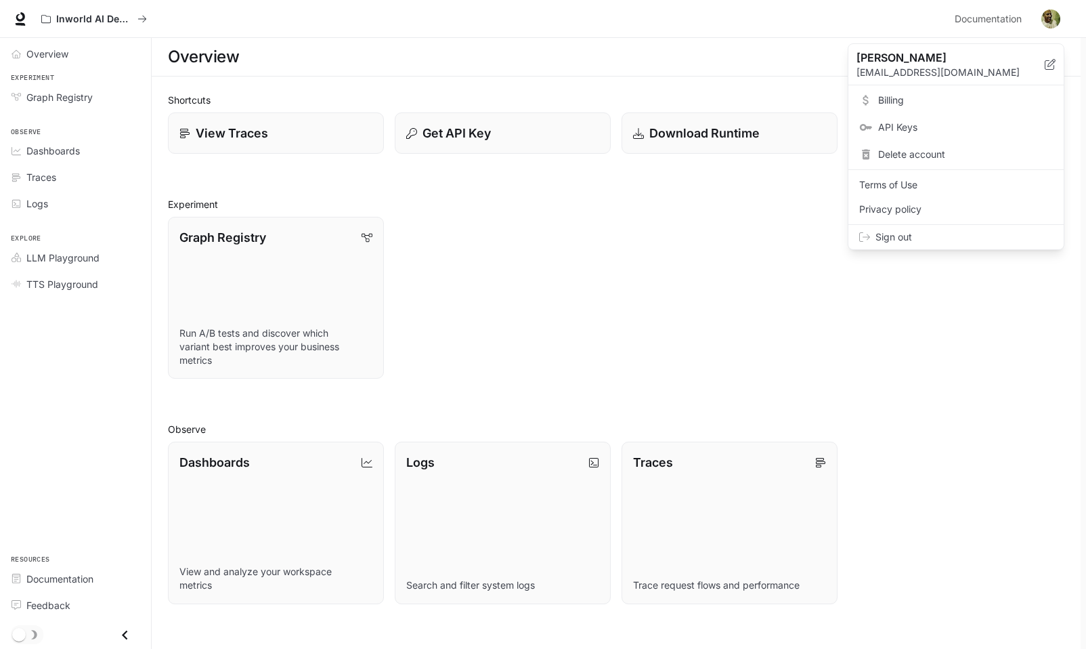  What do you see at coordinates (956, 209) in the screenshot?
I see `span: Privacy policy` at bounding box center [956, 209].